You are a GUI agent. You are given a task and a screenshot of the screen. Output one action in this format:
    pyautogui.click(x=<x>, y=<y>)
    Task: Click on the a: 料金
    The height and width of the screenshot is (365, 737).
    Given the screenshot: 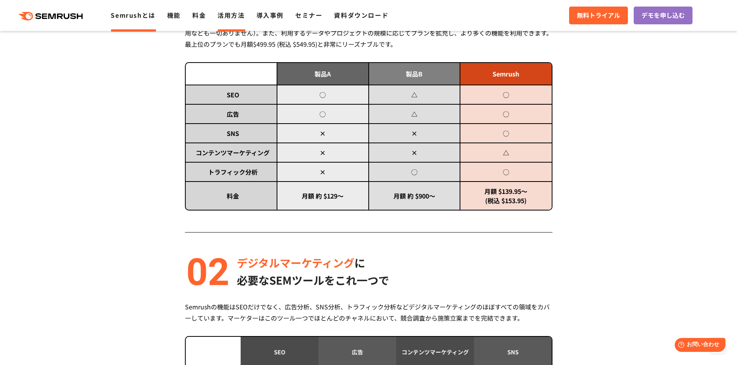 What is the action you would take?
    pyautogui.click(x=199, y=15)
    